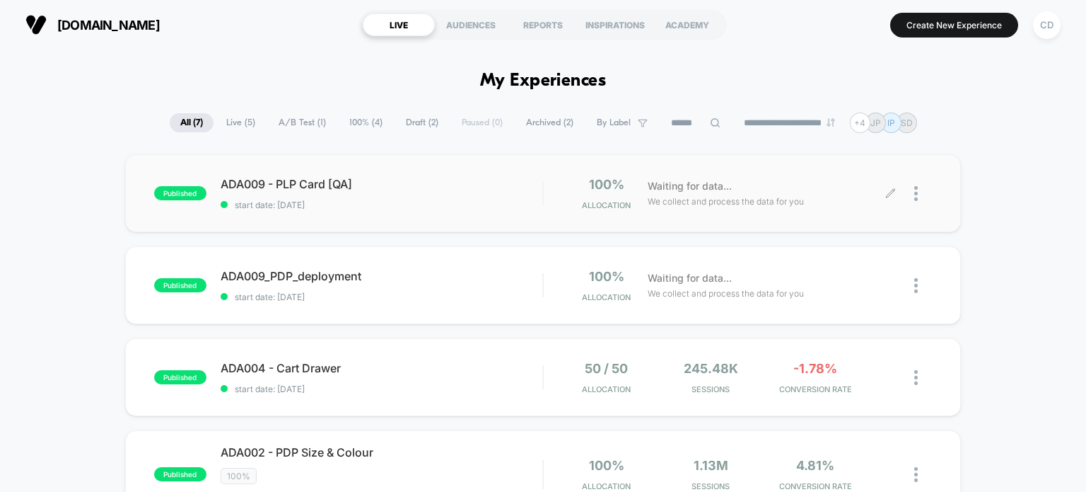 The width and height of the screenshot is (1086, 492). Describe the element at coordinates (614, 122) in the screenshot. I see `span: By Label` at that location.